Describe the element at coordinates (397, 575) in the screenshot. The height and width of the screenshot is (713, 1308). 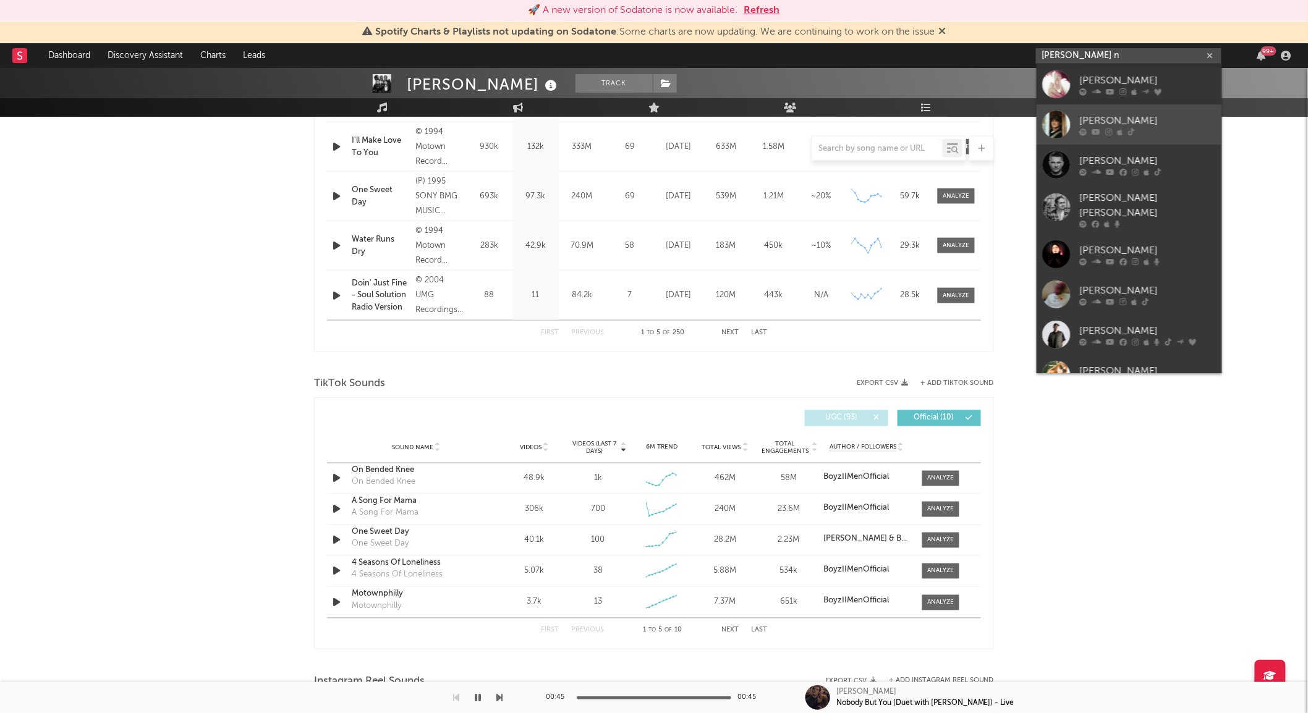
I see `div: 4 Seasons Of Loneliness` at that location.